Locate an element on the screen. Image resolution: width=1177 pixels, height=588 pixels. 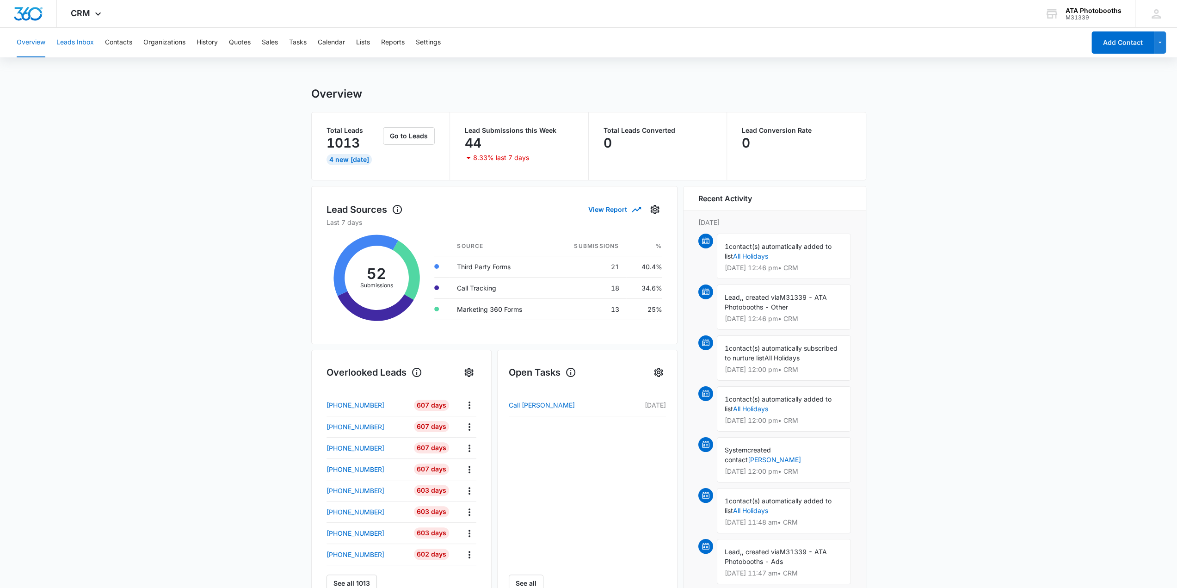
span: All Holidays is located at coordinates (782, 357).